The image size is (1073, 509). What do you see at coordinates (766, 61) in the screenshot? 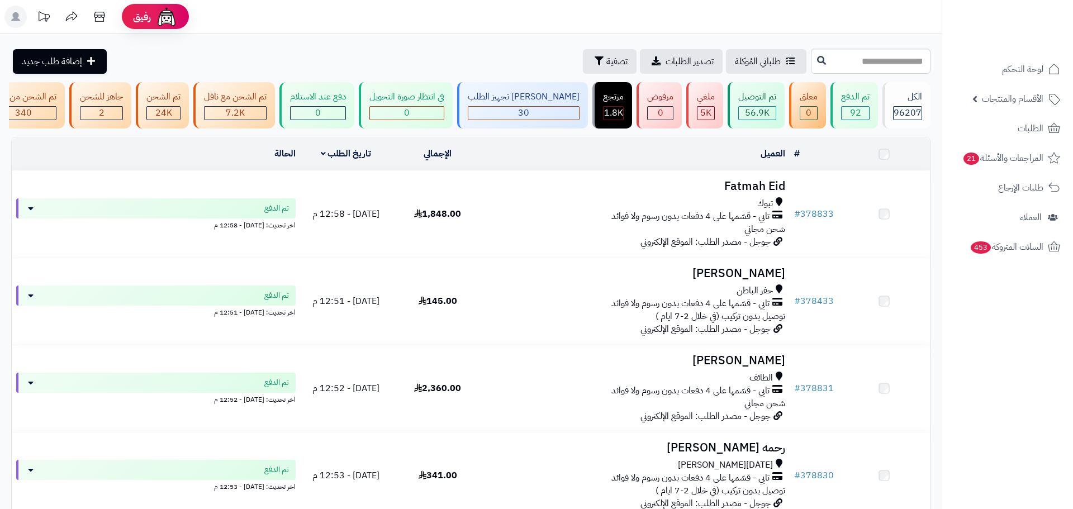
I see `a: طلباتي المُوكلة` at bounding box center [766, 61].